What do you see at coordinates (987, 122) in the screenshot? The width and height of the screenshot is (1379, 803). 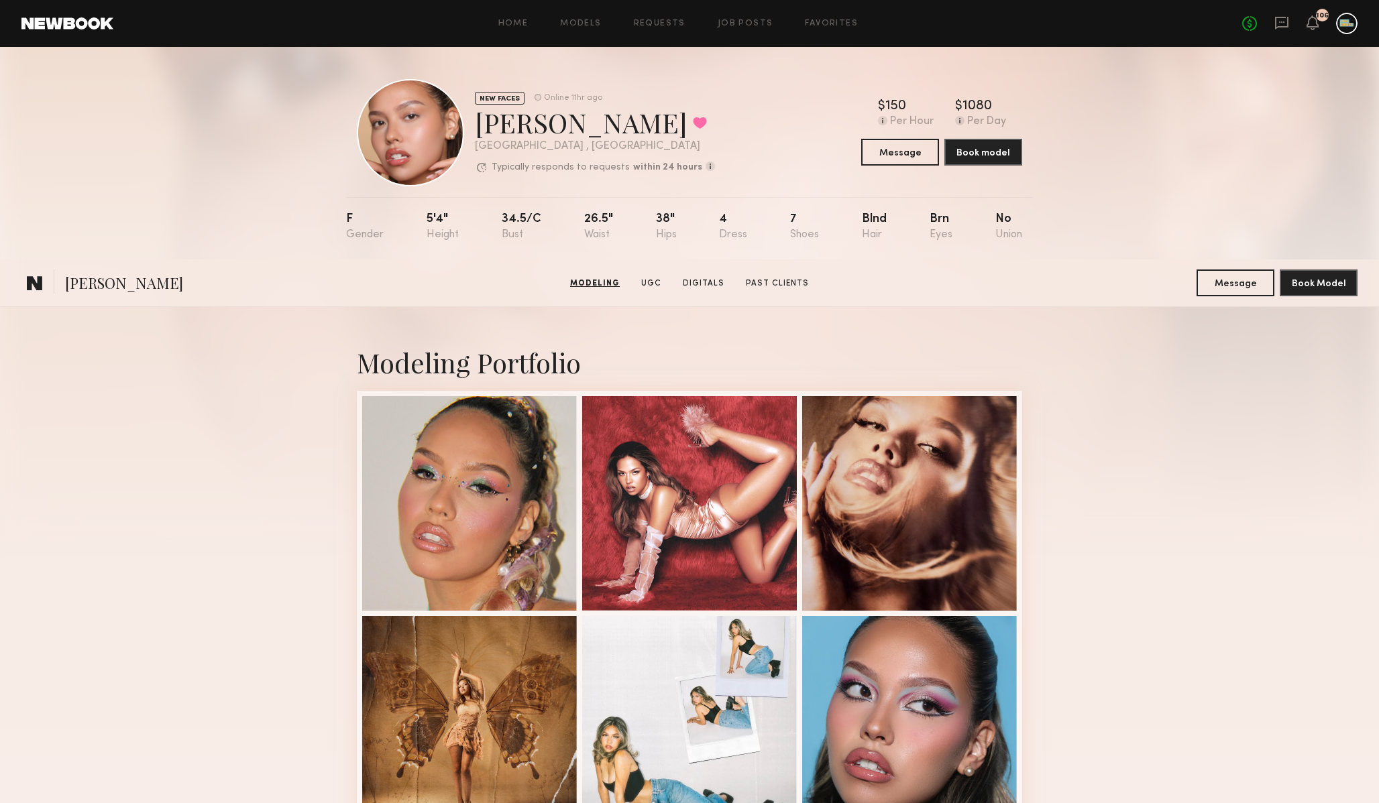 I see `div: Per Day` at bounding box center [987, 122].